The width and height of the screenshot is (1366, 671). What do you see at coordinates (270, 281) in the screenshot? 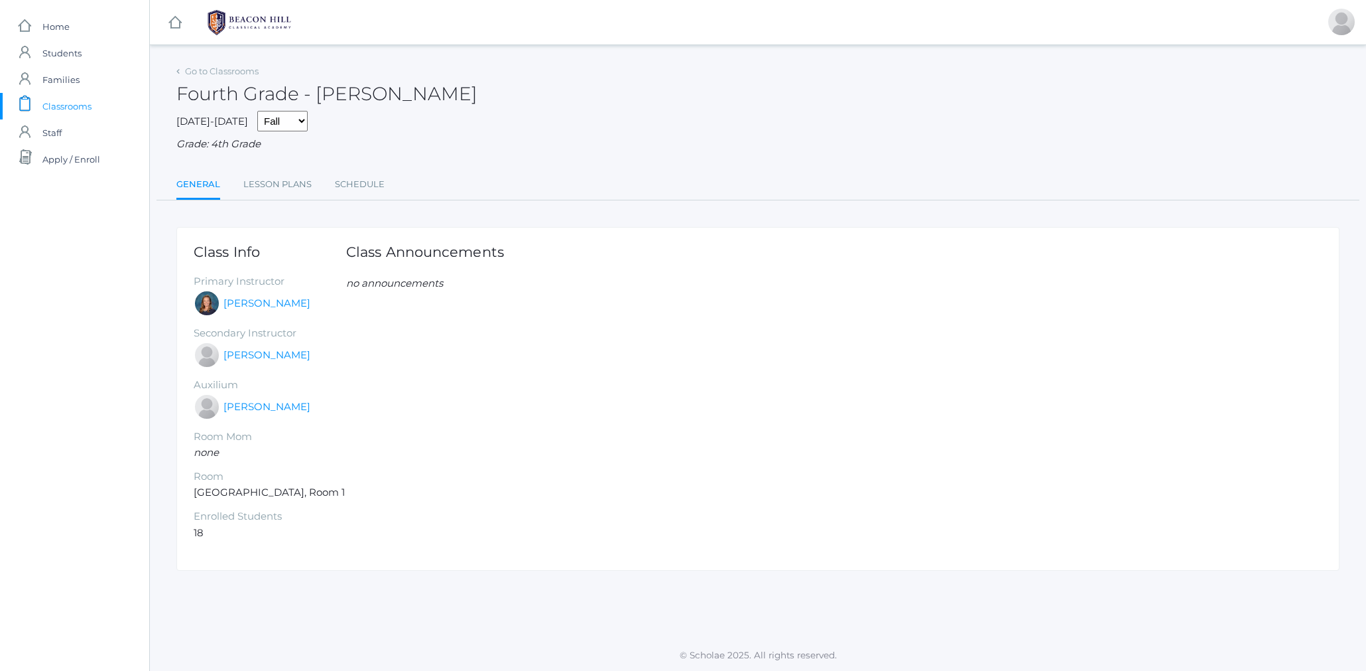
I see `h5: Primary Instructor` at bounding box center [270, 281].